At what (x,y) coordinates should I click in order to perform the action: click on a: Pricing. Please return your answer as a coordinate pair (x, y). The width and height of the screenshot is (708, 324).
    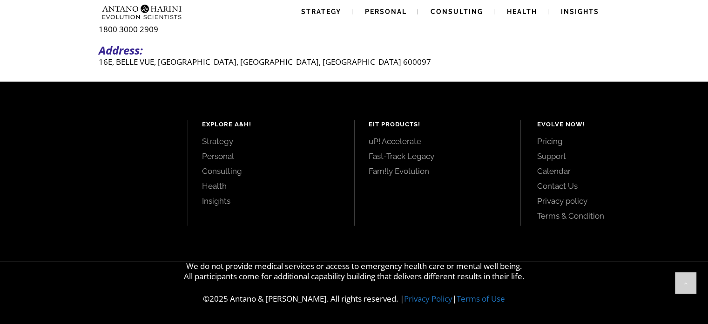
    Looking at the image, I should click on (613, 141).